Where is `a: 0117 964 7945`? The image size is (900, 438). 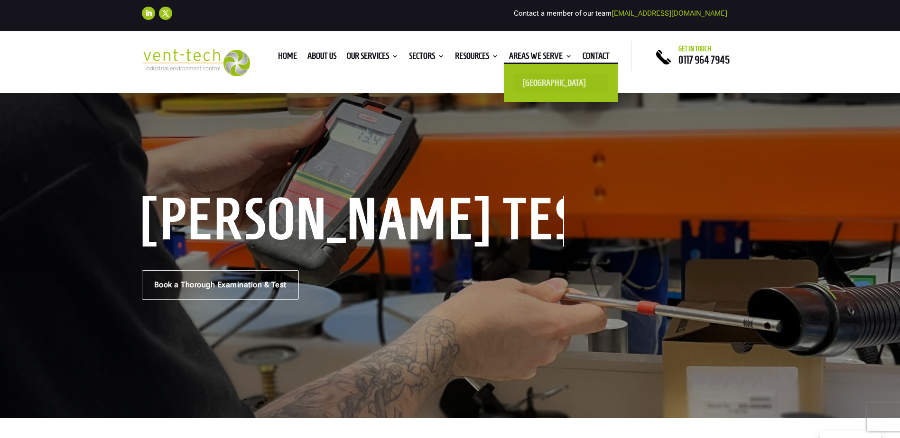
a: 0117 964 7945 is located at coordinates (704, 60).